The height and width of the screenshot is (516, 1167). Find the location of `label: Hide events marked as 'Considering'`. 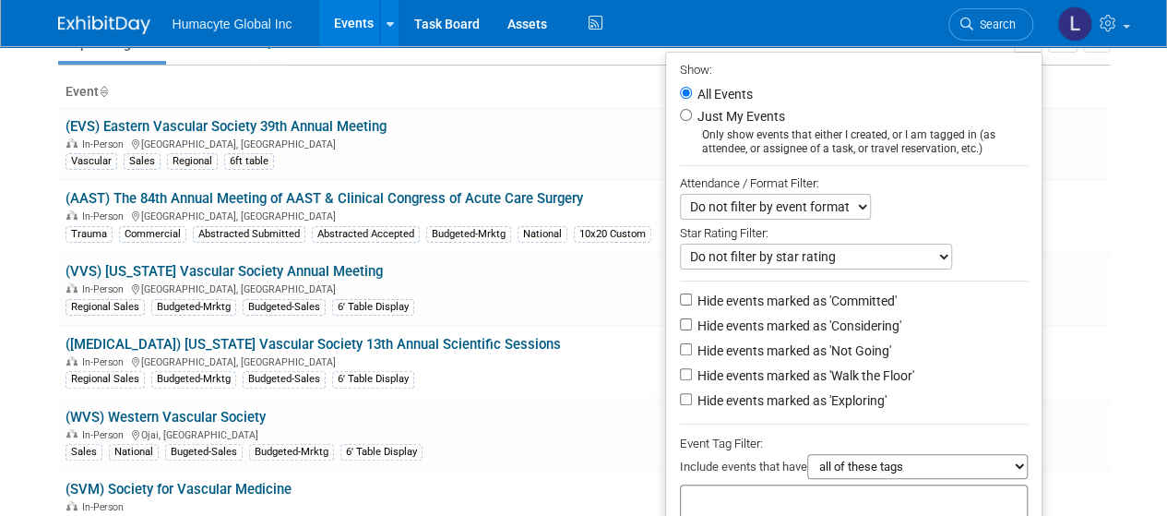

label: Hide events marked as 'Considering' is located at coordinates (797, 326).